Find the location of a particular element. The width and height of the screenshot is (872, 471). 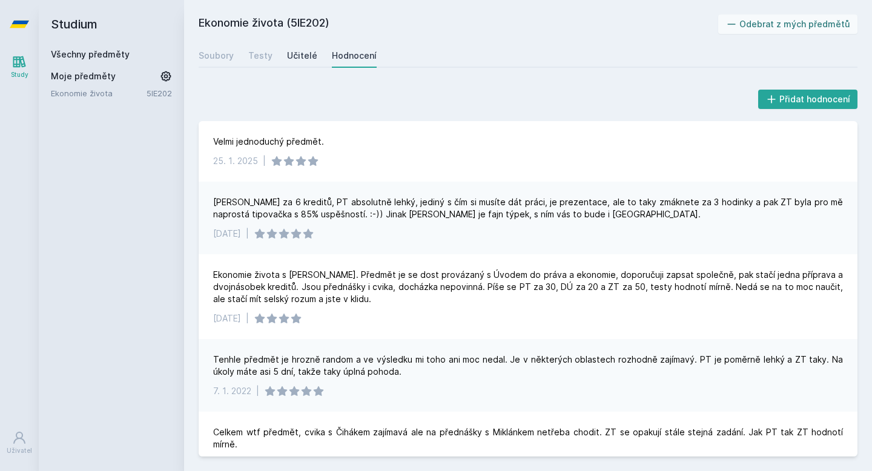

a: Testy is located at coordinates (260, 56).